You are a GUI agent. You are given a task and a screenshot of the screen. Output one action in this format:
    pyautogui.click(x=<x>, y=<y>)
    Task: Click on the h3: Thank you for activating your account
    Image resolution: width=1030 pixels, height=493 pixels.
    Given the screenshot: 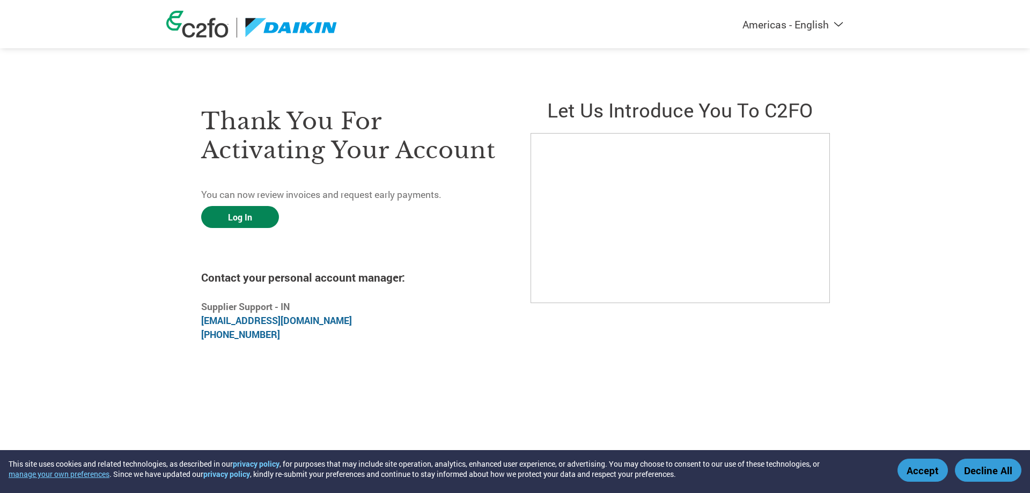 What is the action you would take?
    pyautogui.click(x=350, y=136)
    